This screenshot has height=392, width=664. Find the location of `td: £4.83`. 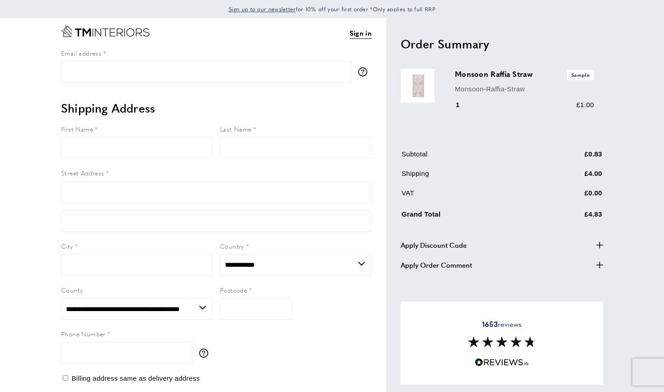

td: £4.83 is located at coordinates (571, 216).